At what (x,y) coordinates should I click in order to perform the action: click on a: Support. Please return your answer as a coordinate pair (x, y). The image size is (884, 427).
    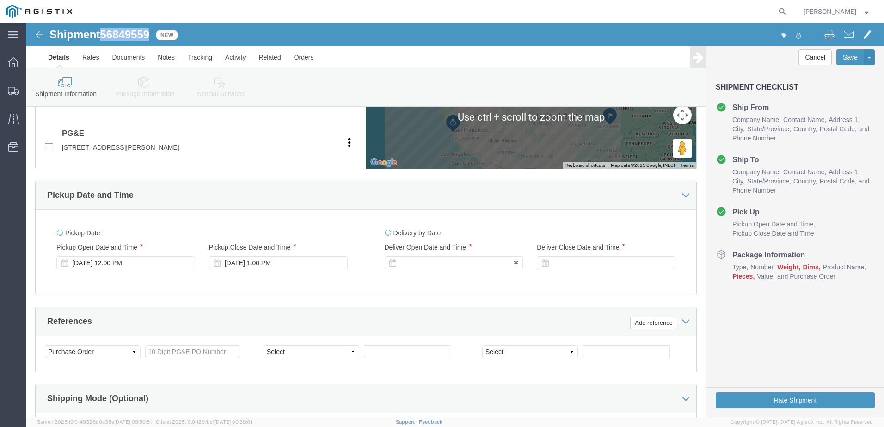
    Looking at the image, I should click on (407, 422).